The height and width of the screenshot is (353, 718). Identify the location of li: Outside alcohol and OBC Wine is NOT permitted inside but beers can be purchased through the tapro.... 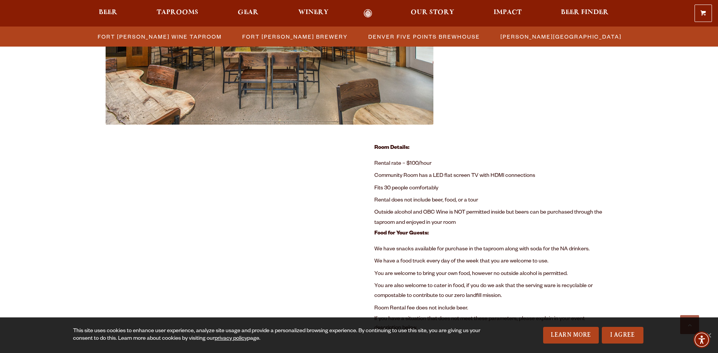
(493, 218).